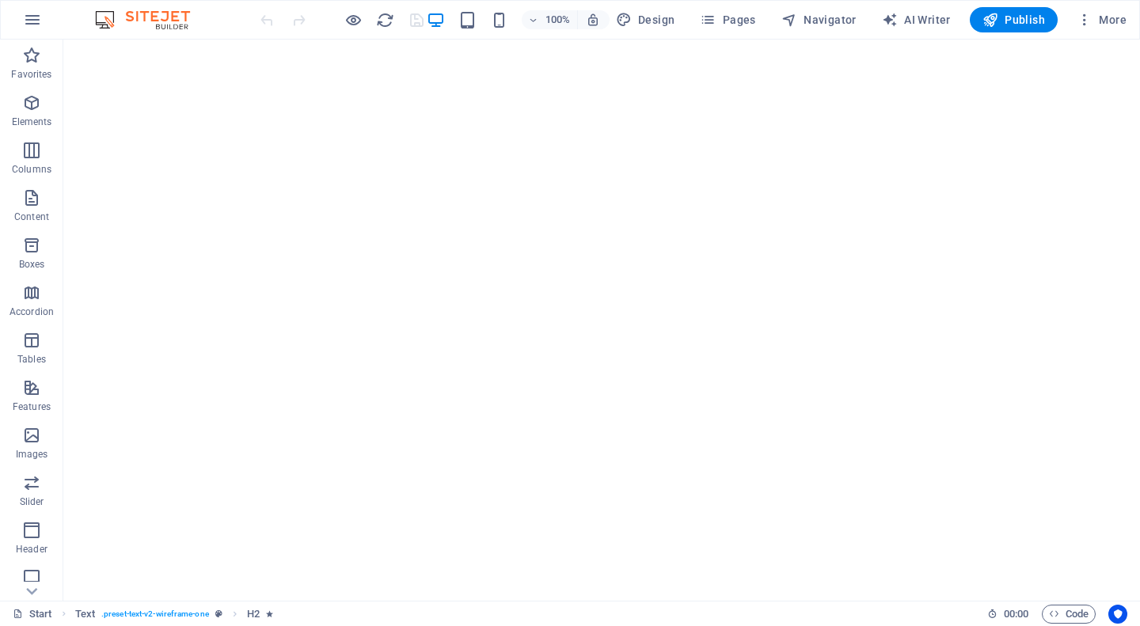 This screenshot has width=1140, height=626. What do you see at coordinates (916, 20) in the screenshot?
I see `button: AI Writer` at bounding box center [916, 20].